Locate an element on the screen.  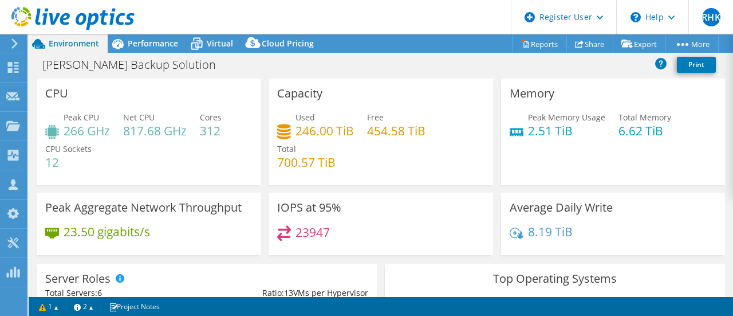
span: Peak CPU is located at coordinates (81, 117).